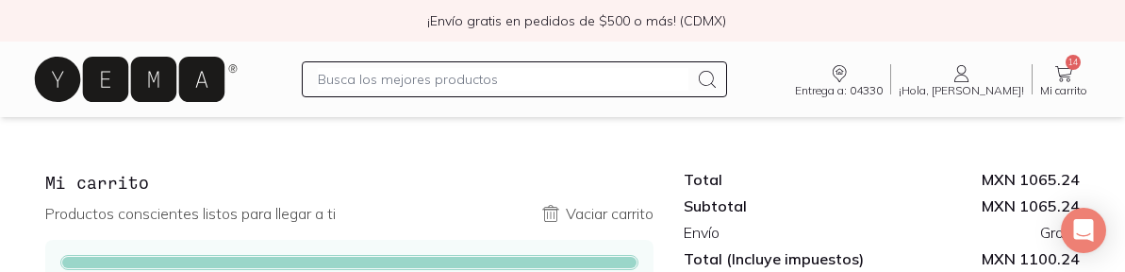 The width and height of the screenshot is (1125, 272). Describe the element at coordinates (981, 258) in the screenshot. I see `span: MXN 1100.24` at that location.